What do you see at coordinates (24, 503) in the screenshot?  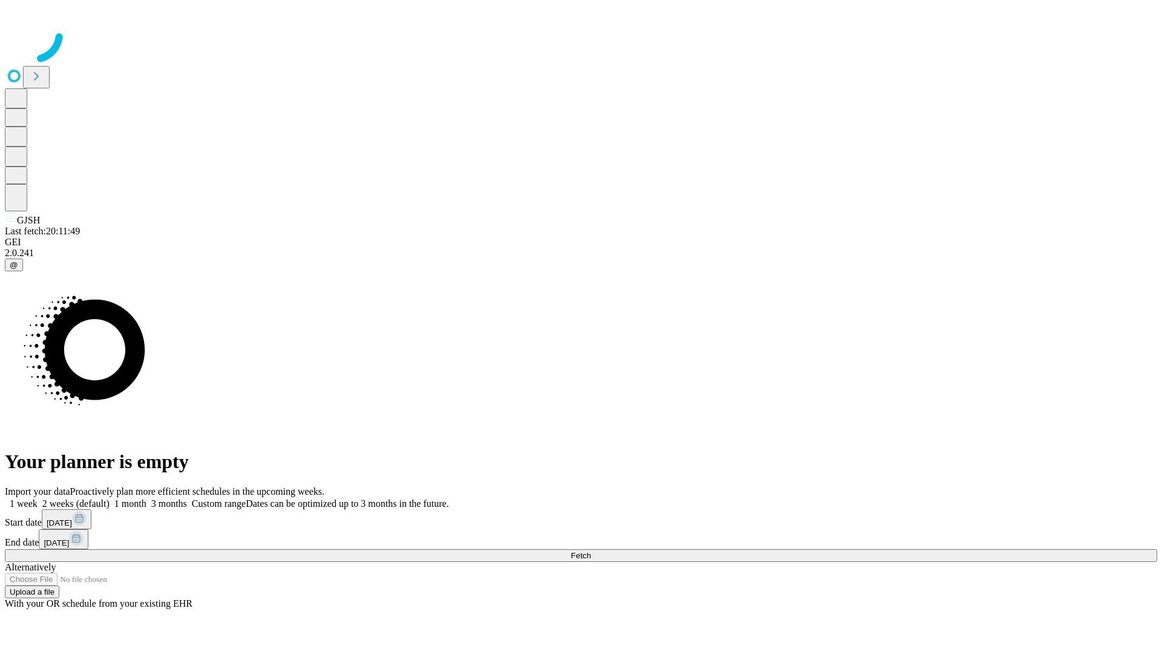 I see `span: 1 week` at bounding box center [24, 503].